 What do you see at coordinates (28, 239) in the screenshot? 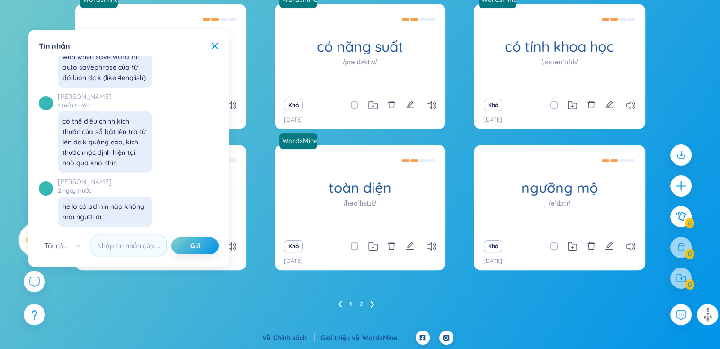
I see `font: 0` at bounding box center [28, 239].